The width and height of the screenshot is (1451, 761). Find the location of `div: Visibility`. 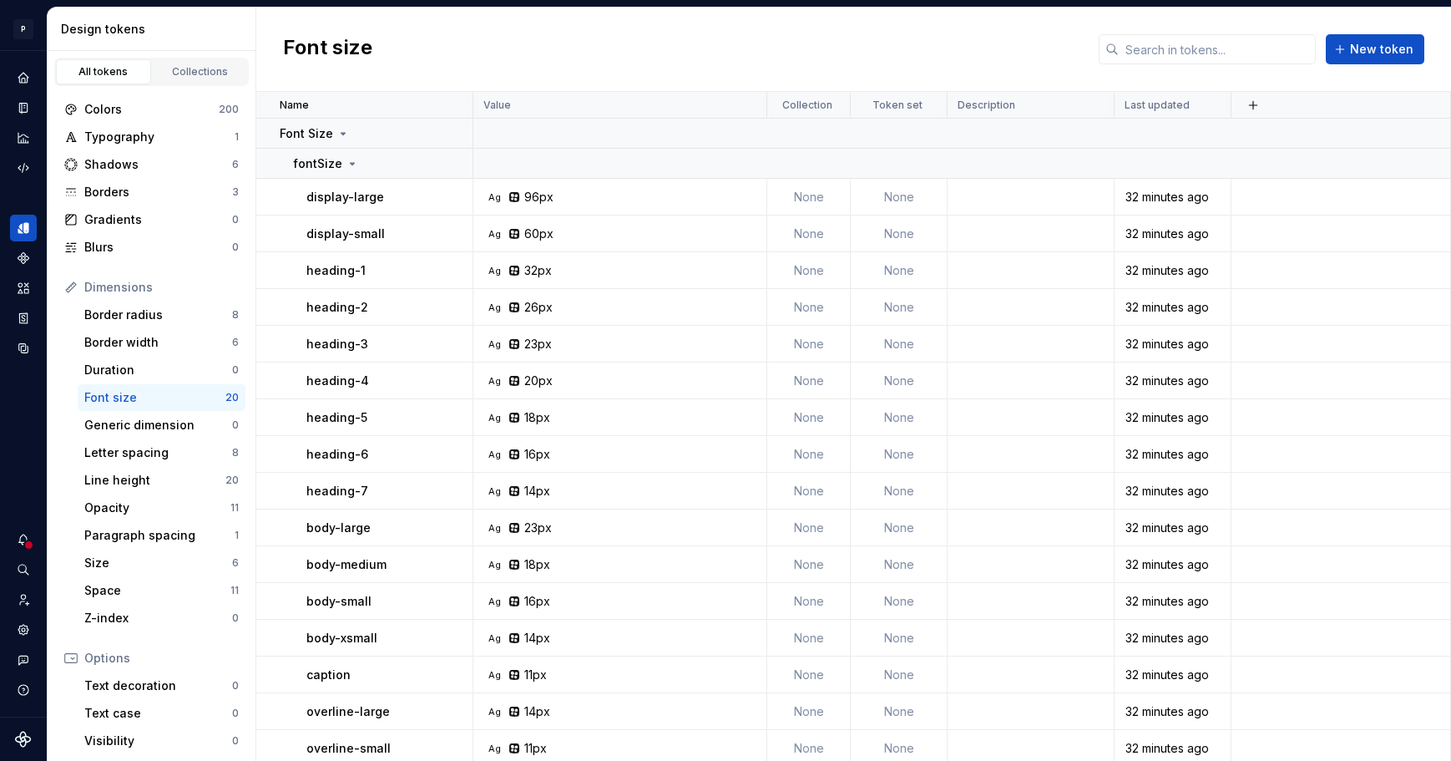

div: Visibility is located at coordinates (158, 741).